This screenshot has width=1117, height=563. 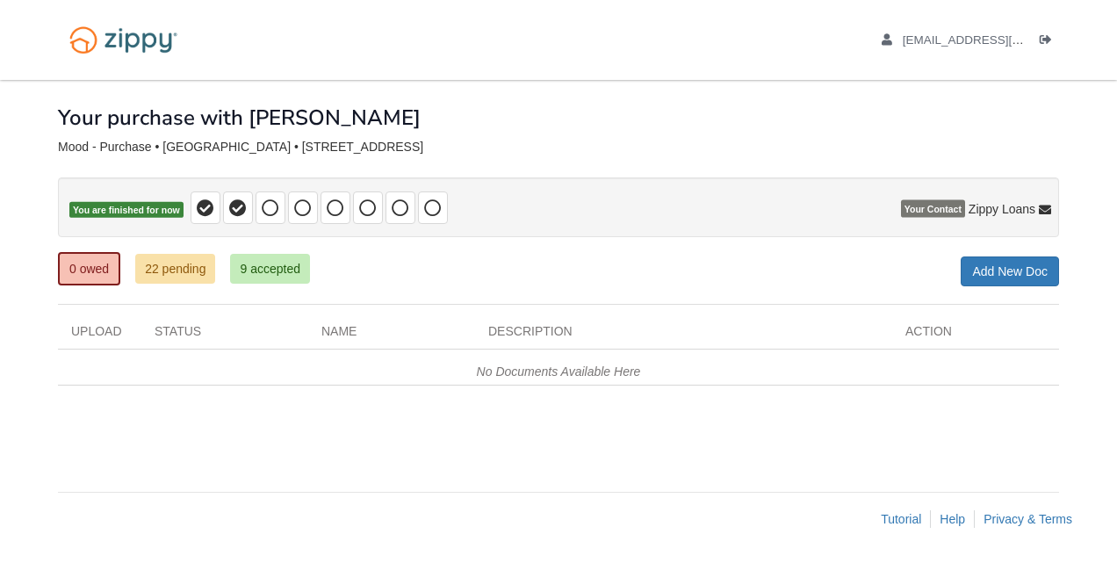 I want to click on a: Log out, so click(x=1050, y=42).